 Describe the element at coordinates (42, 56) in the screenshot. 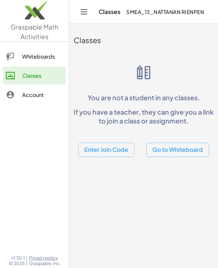

I see `div: Whiteboards` at that location.